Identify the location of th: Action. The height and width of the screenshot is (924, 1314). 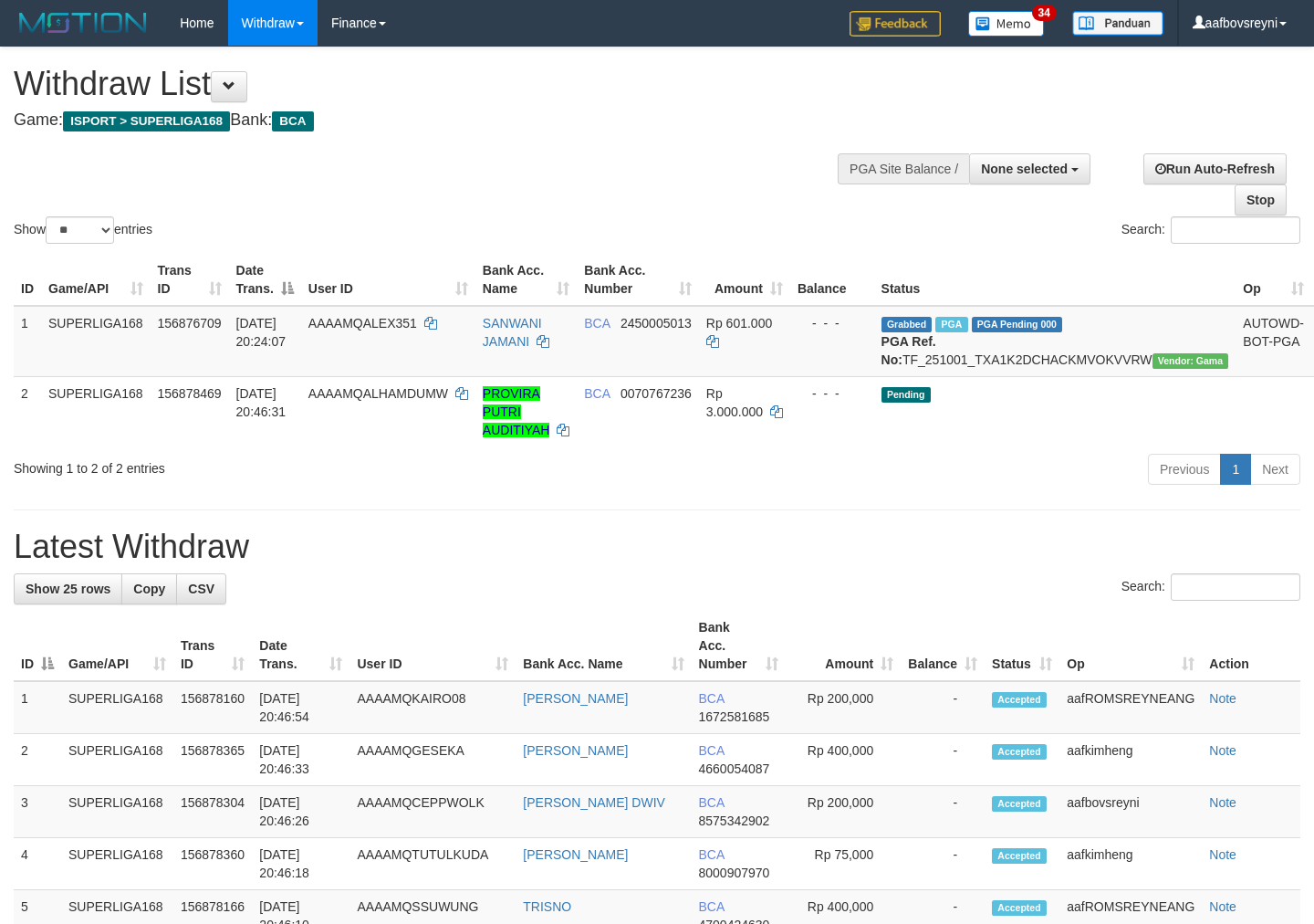
(1251, 645).